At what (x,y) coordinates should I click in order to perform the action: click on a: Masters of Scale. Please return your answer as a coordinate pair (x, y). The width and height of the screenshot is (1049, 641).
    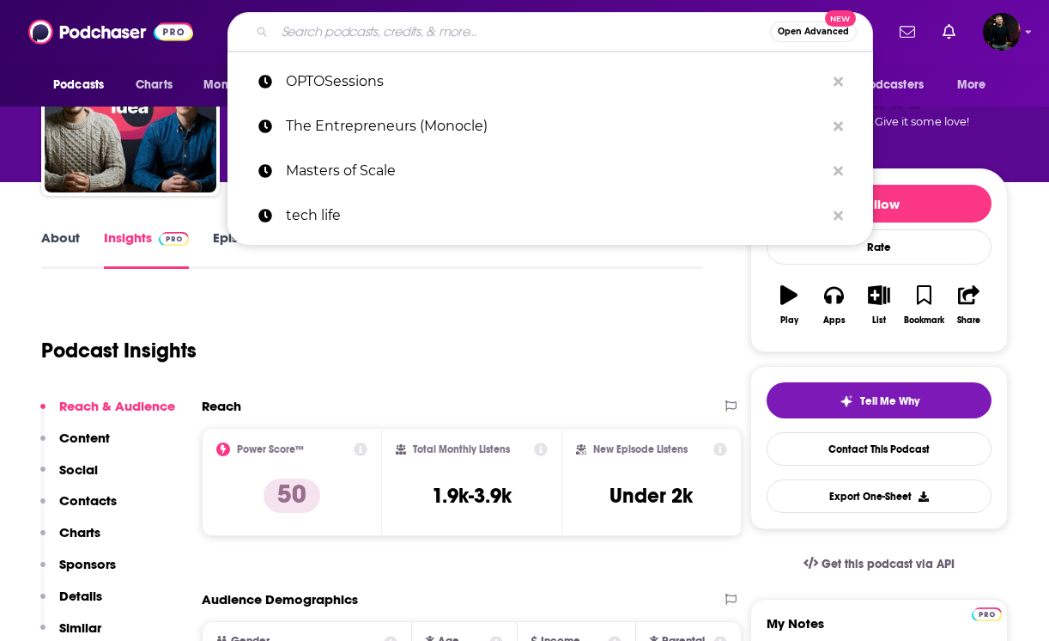
    Looking at the image, I should click on (550, 171).